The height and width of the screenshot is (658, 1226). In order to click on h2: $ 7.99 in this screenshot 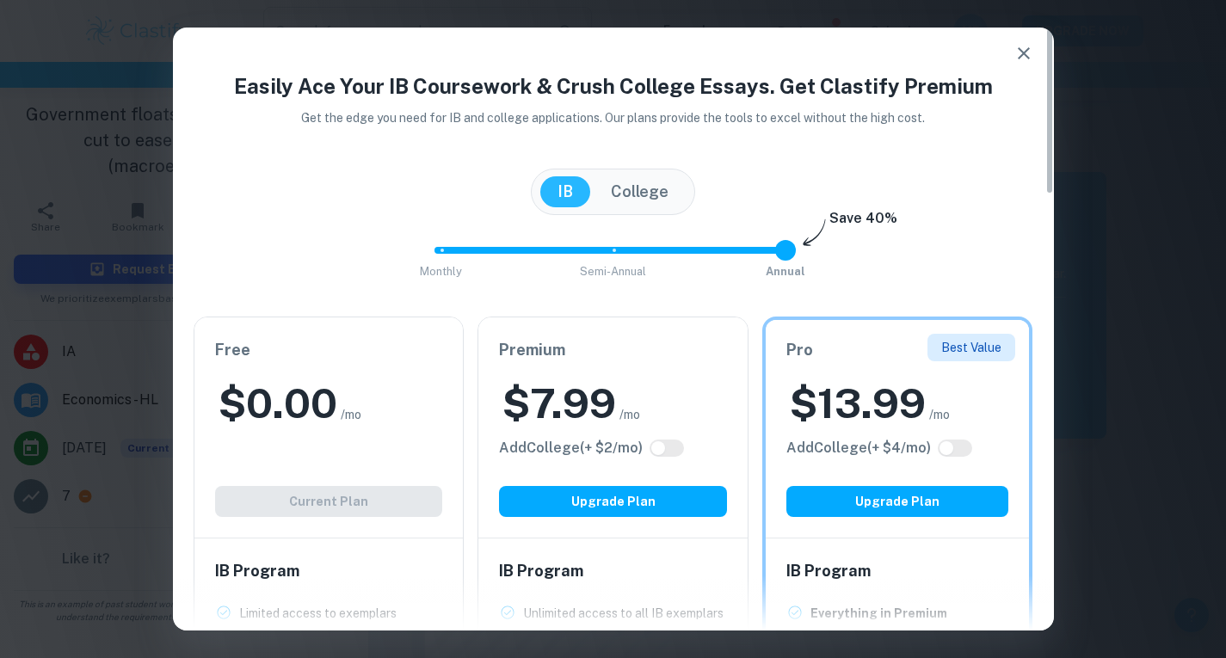, I will do `click(559, 404)`.